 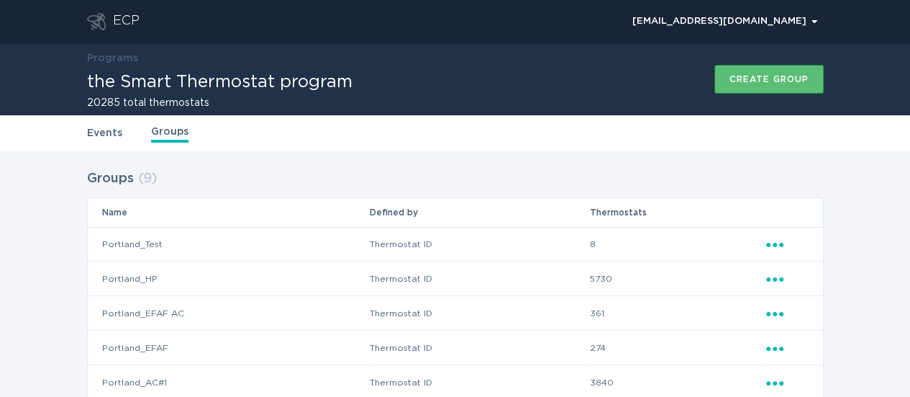 What do you see at coordinates (456, 313) in the screenshot?
I see `tr: b5842850d3474c70ae7dd7e606478aca` at bounding box center [456, 313].